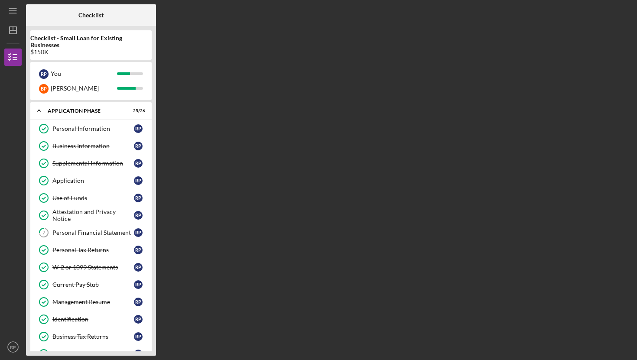 The image size is (637, 360). Describe the element at coordinates (44, 89) in the screenshot. I see `div: B P` at that location.